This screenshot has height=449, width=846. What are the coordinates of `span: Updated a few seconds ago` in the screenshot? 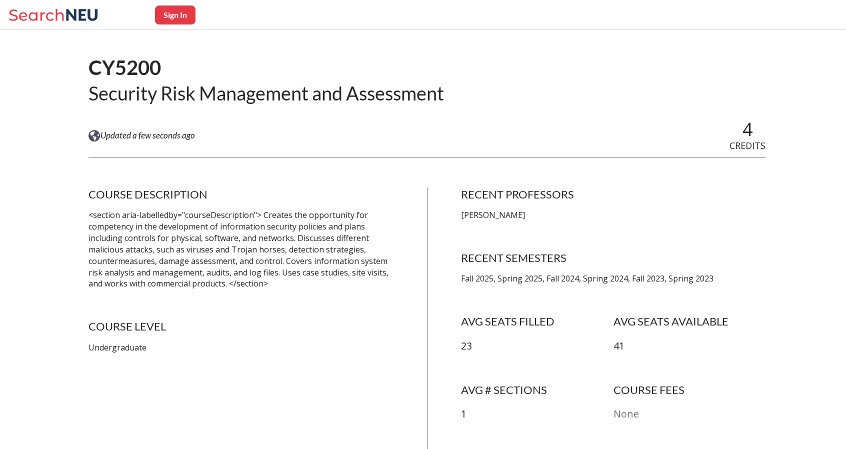 It's located at (148, 136).